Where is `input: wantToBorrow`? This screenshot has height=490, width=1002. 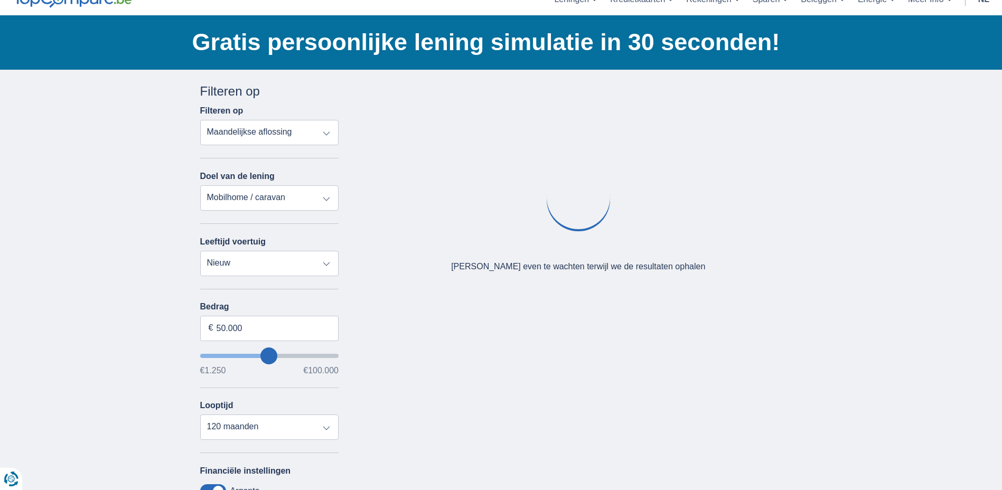 input: wantToBorrow is located at coordinates (269, 356).